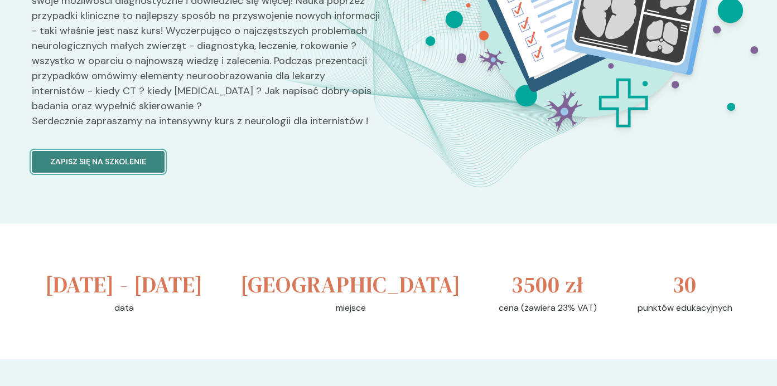 Image resolution: width=777 pixels, height=386 pixels. Describe the element at coordinates (98, 162) in the screenshot. I see `button: Zapisz się na szkolenie` at that location.